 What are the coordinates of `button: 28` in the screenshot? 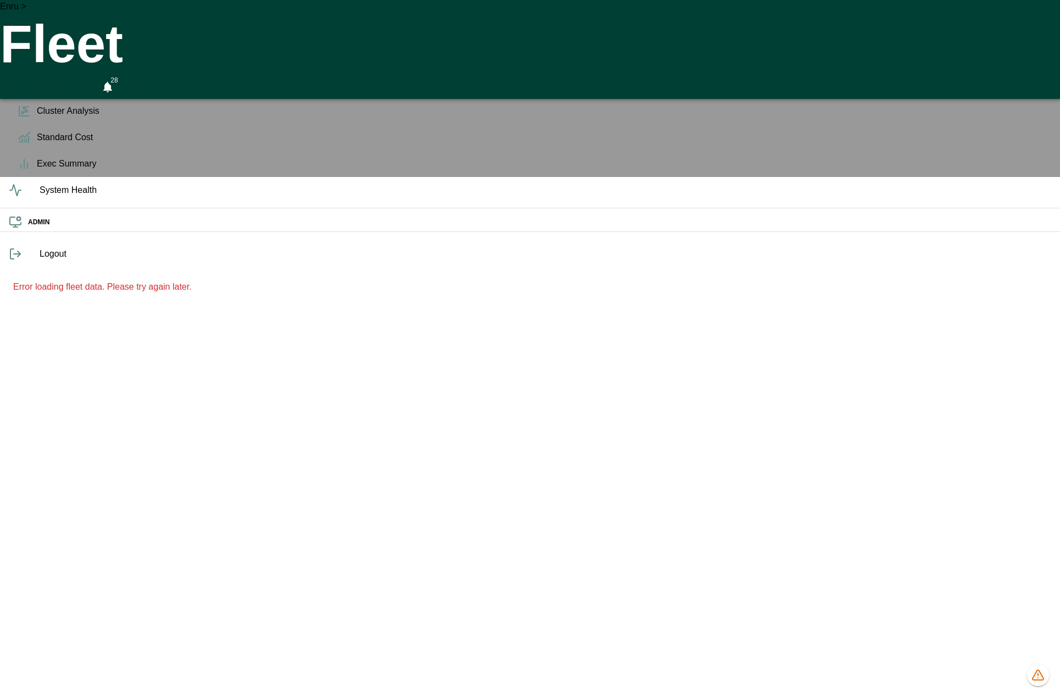 It's located at (108, 87).